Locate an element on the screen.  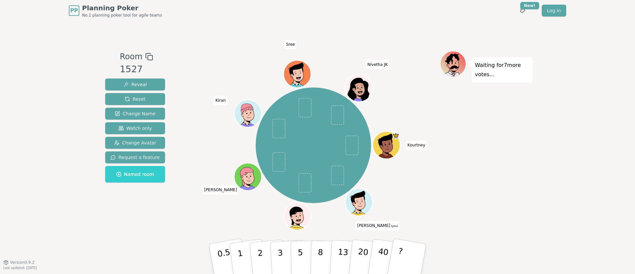
span: Reveal is located at coordinates (135, 84).